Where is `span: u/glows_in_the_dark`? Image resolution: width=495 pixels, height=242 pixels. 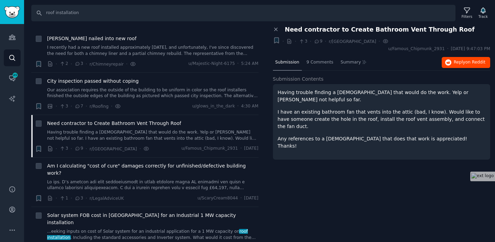 span: u/glows_in_the_dark is located at coordinates (214, 107).